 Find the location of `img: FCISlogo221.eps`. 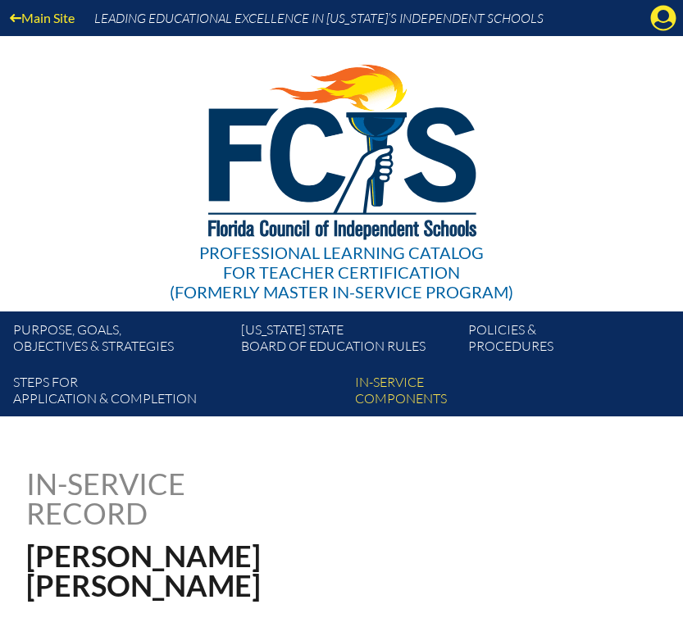

img: FCISlogo221.eps is located at coordinates (341, 148).